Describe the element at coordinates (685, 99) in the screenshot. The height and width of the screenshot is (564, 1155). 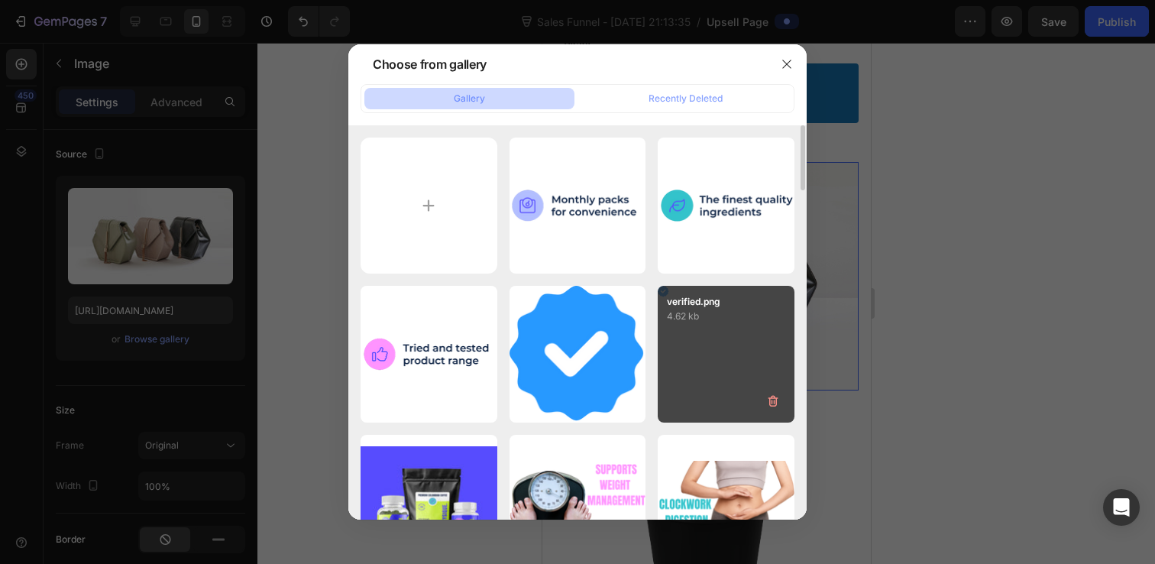
I see `button: Recently Deleted` at that location.